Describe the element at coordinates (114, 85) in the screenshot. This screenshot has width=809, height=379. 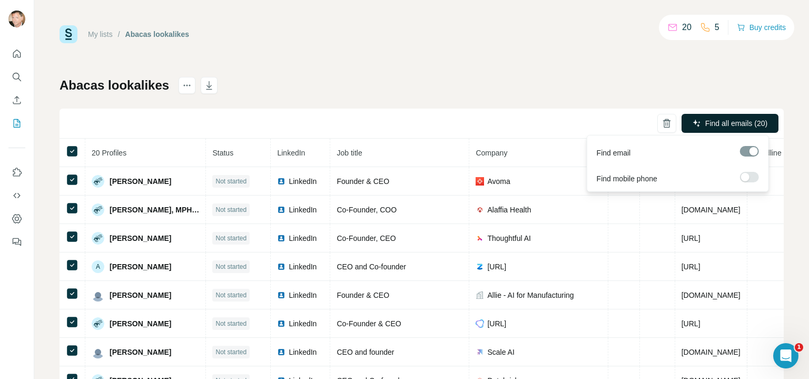
I see `h1: Abacas lookalikes` at that location.